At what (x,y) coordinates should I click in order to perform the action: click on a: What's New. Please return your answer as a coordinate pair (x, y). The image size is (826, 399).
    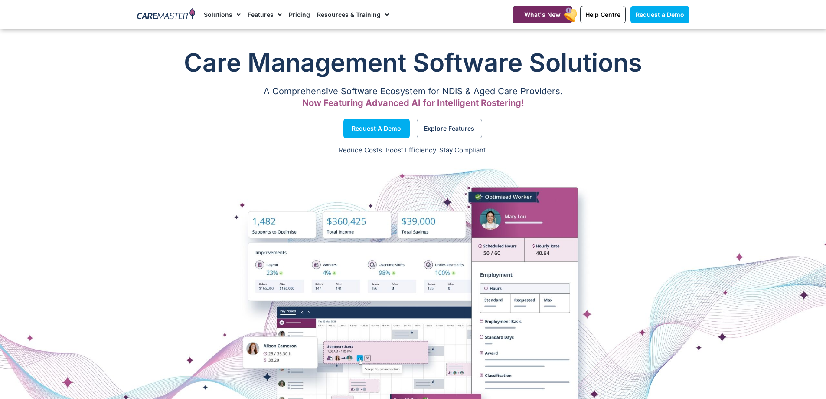
    Looking at the image, I should click on (543, 14).